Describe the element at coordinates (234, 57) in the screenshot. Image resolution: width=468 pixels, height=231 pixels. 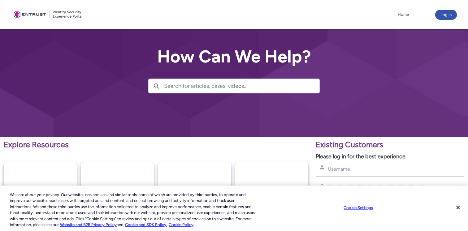
I see `h2: How Can We Help?` at that location.